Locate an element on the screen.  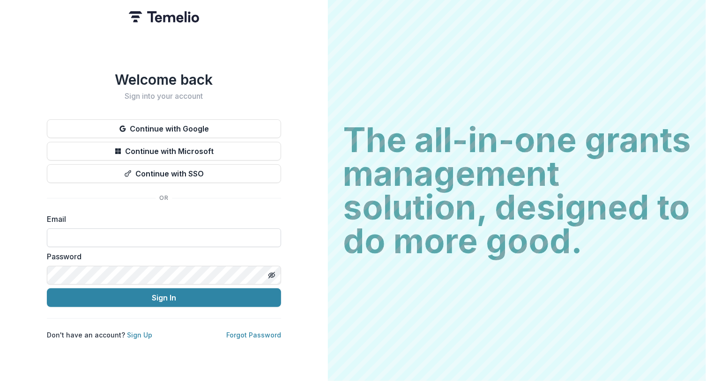
a: Sign Up is located at coordinates (140, 335).